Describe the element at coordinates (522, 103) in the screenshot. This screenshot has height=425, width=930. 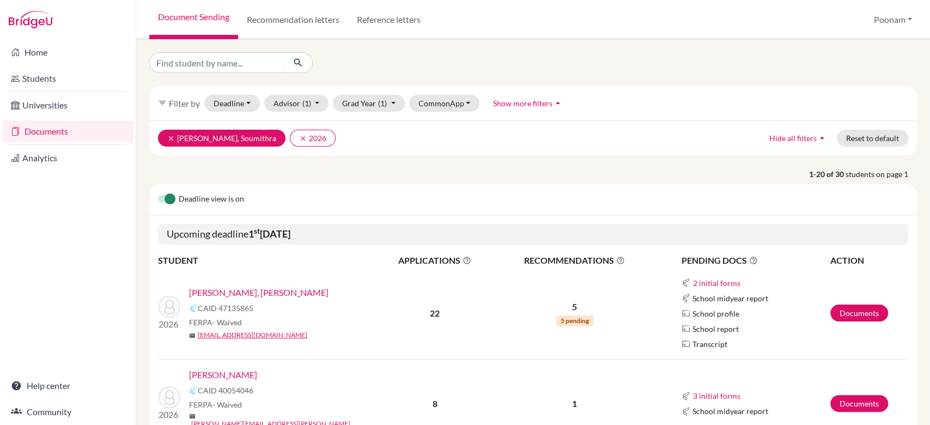
I see `span: Show more filters` at that location.